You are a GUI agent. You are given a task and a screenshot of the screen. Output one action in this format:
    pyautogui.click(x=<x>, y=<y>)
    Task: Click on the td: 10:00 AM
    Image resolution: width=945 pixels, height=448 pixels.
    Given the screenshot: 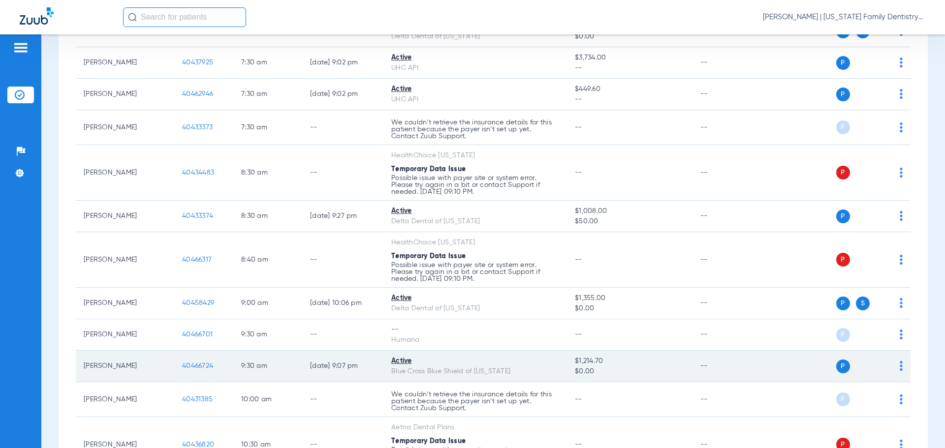 What is the action you would take?
    pyautogui.click(x=268, y=400)
    